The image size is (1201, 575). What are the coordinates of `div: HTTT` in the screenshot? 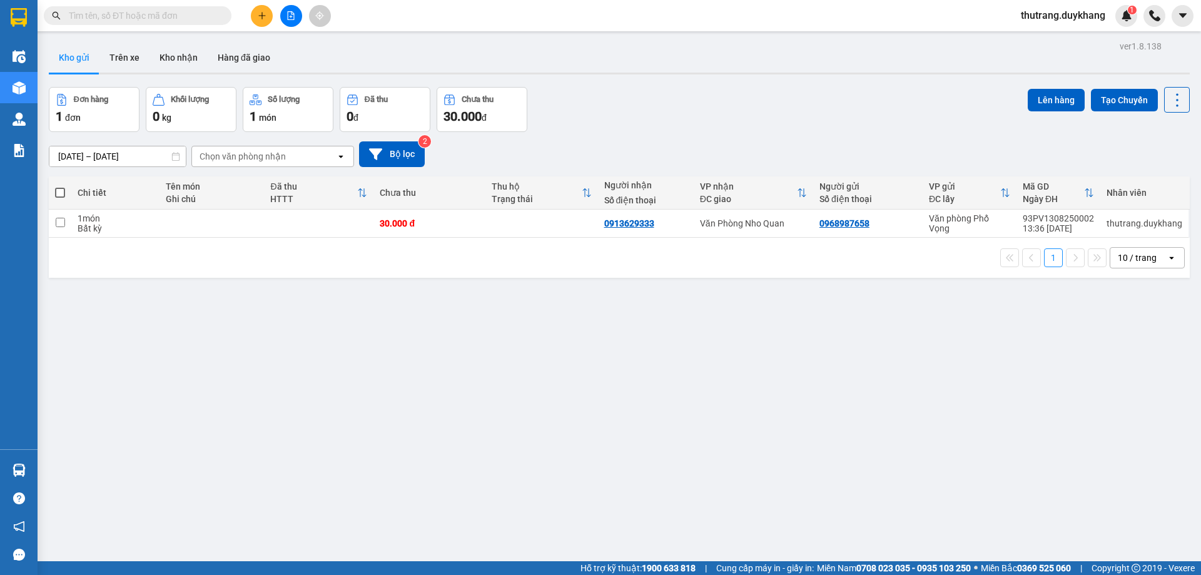 It's located at (313, 199).